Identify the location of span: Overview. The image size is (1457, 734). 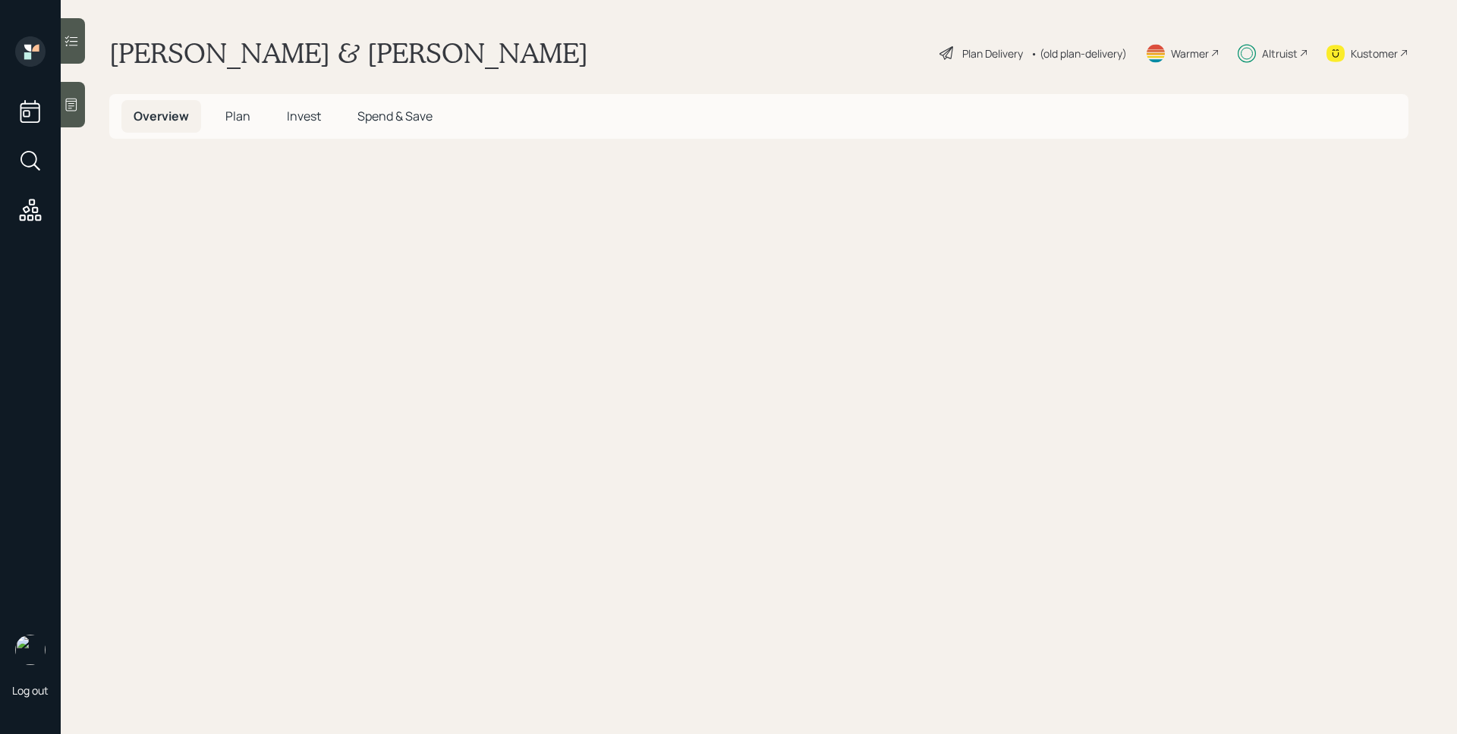
(161, 116).